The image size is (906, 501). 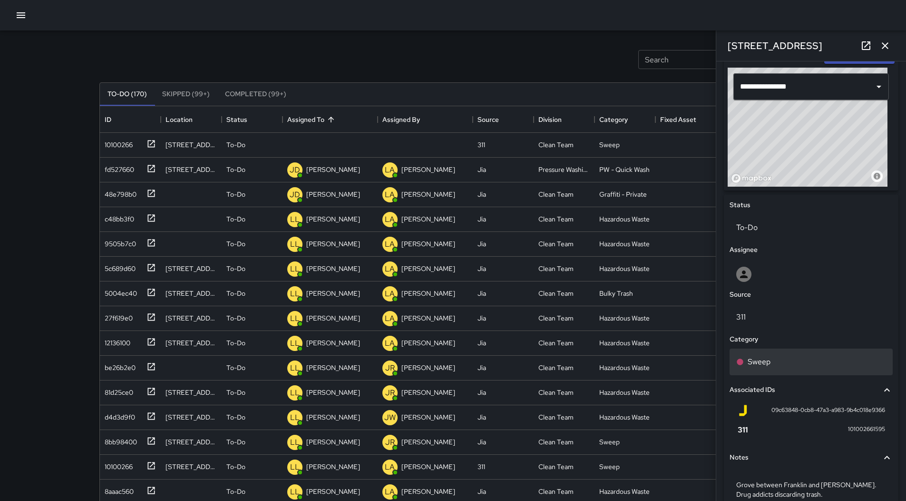 What do you see at coordinates (117, 316) in the screenshot?
I see `div: 27f619e0` at bounding box center [117, 316].